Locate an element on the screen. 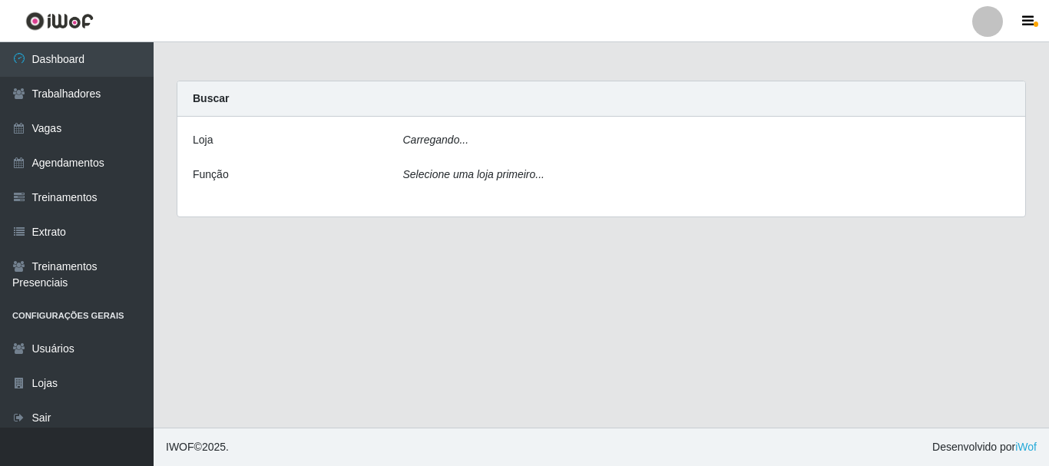 The image size is (1049, 466). strong: Buscar is located at coordinates (210, 98).